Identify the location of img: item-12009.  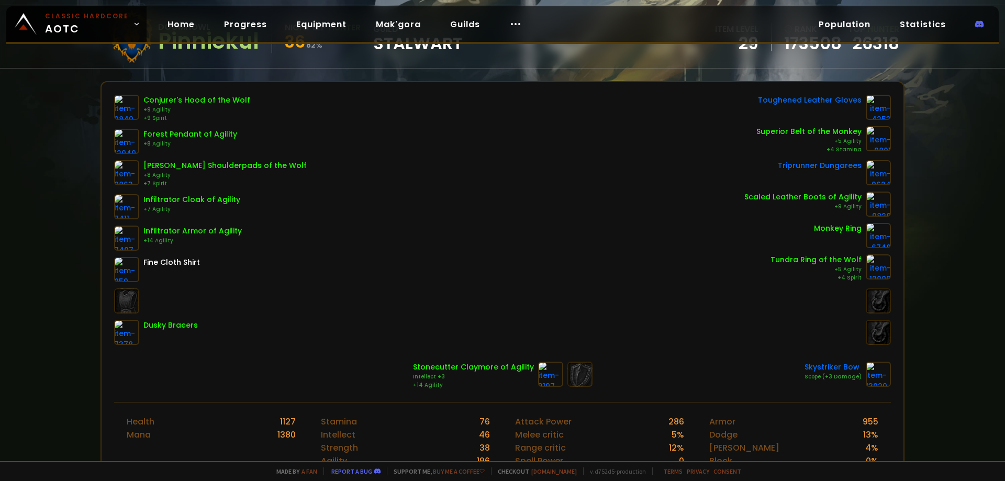
(878, 267).